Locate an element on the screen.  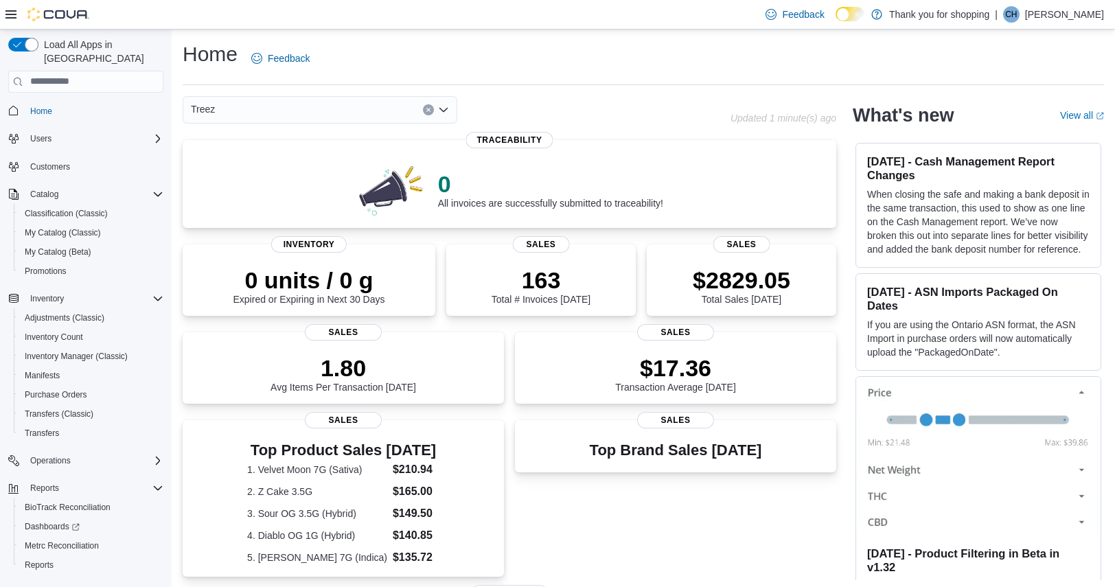
p: Thank you for shopping is located at coordinates (939, 14).